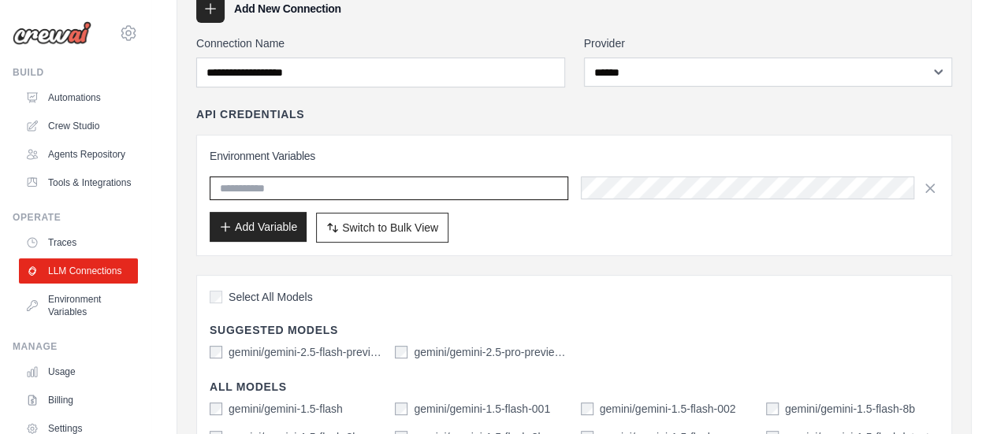 This screenshot has width=997, height=434. I want to click on input: gemini/gemini-1.5-flash, so click(216, 409).